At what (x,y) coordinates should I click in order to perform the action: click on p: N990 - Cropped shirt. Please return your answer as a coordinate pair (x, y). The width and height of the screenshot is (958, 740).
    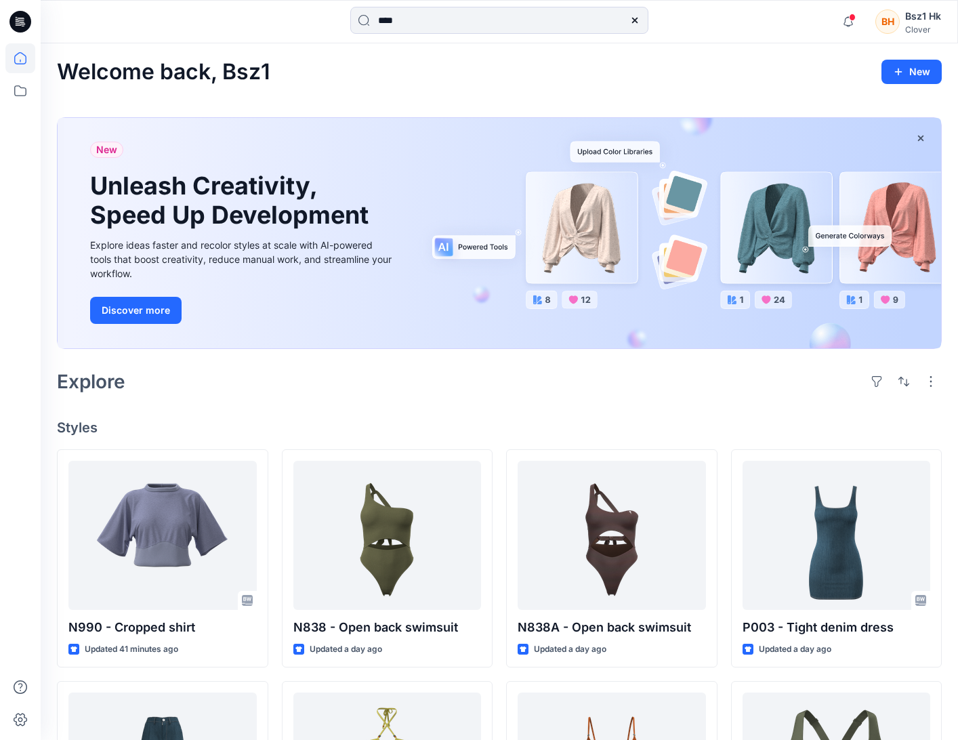
    Looking at the image, I should click on (163, 627).